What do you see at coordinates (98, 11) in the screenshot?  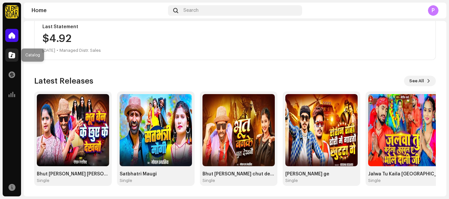 I see `div: Home` at bounding box center [98, 11].